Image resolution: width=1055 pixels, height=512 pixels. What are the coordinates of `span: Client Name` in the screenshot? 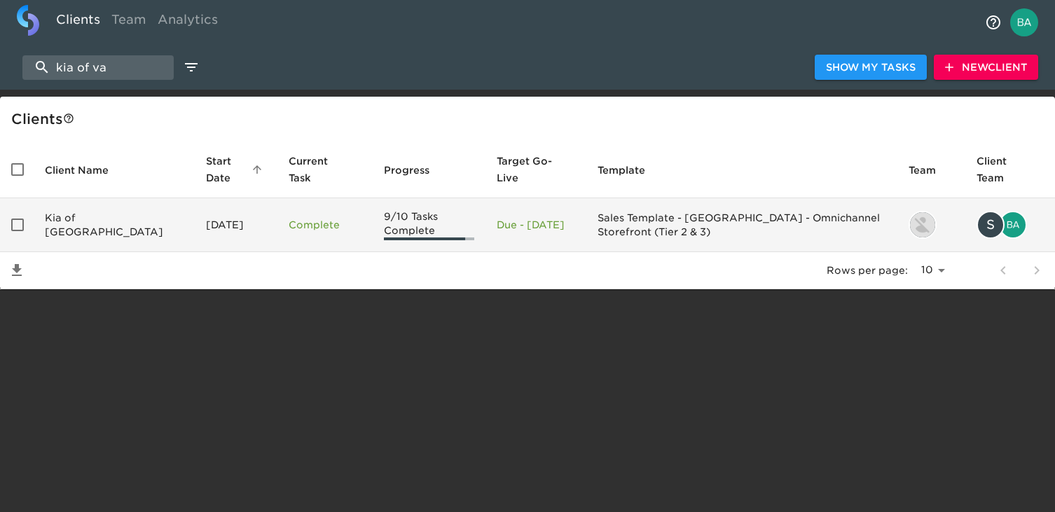 It's located at (85, 170).